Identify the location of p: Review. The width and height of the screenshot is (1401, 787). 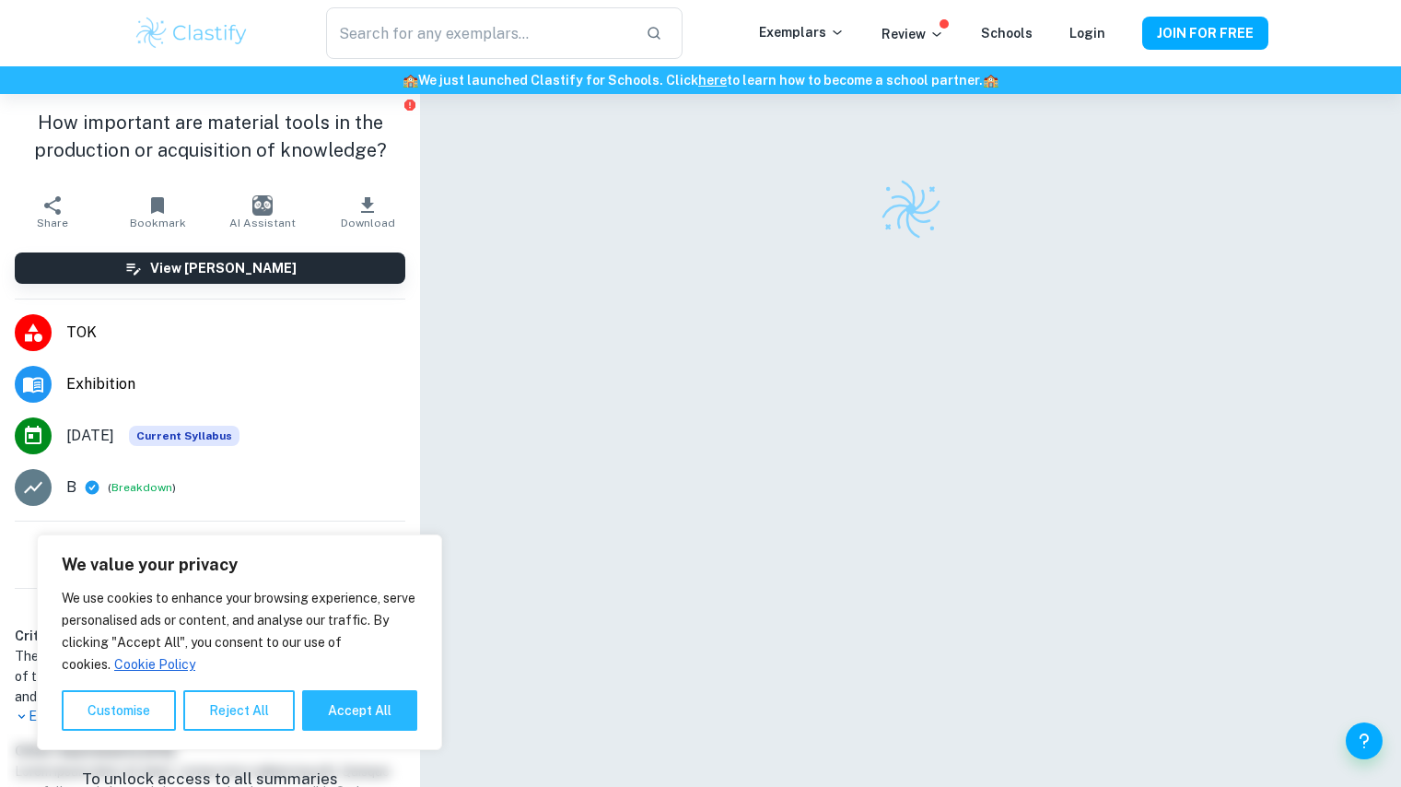
(913, 34).